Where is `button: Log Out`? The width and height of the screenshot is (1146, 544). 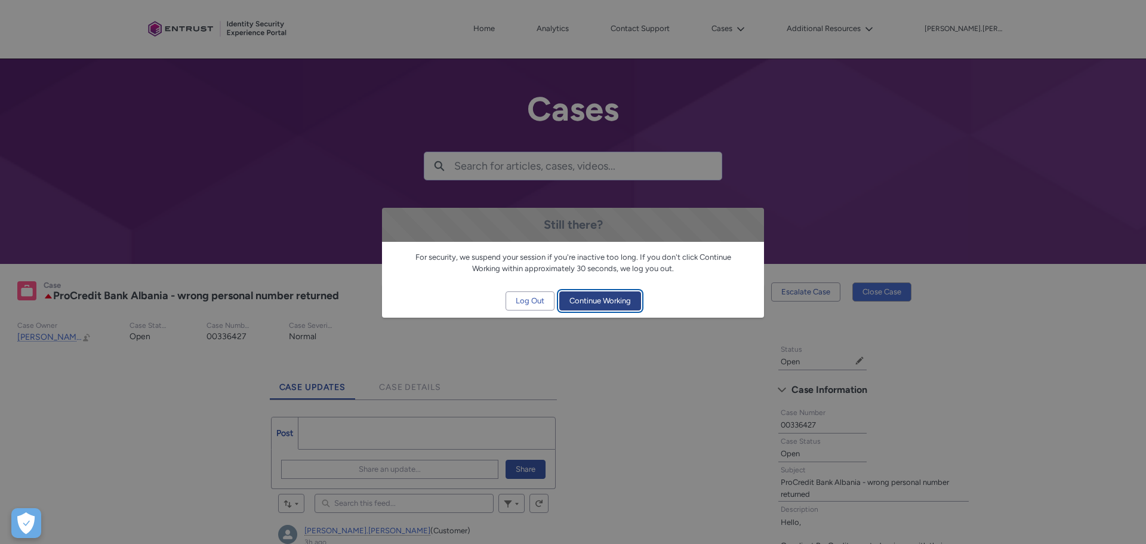 button: Log Out is located at coordinates (530, 301).